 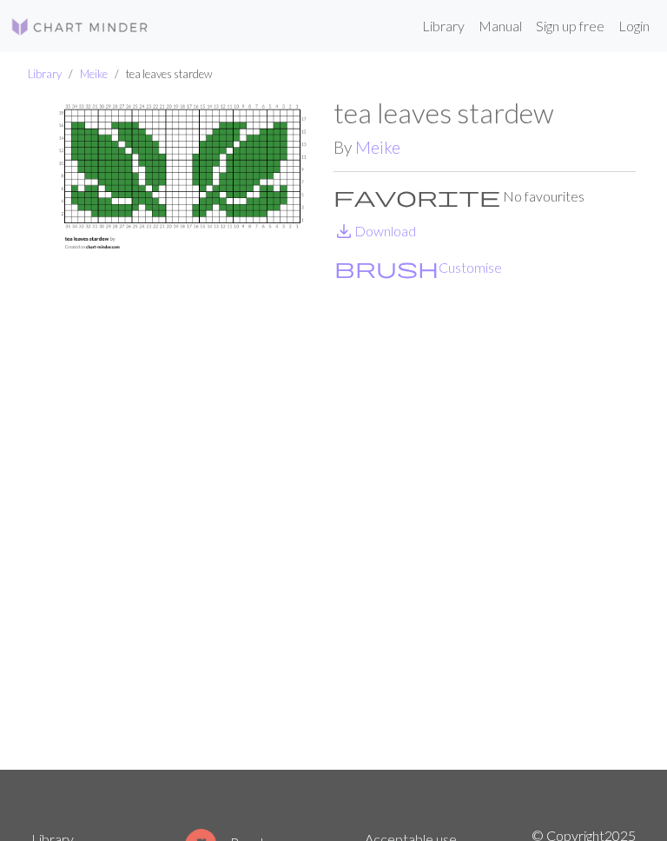 I want to click on img: tea leaves stardew, so click(x=182, y=433).